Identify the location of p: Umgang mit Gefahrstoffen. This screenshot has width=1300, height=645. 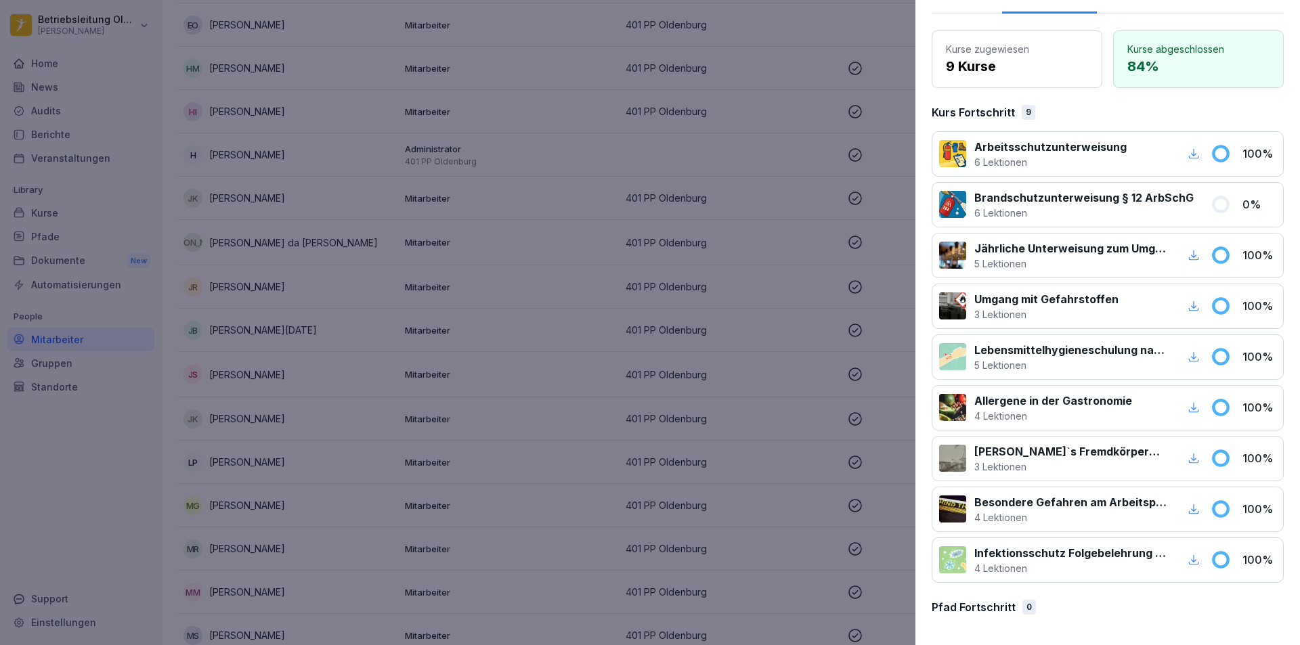
(1046, 299).